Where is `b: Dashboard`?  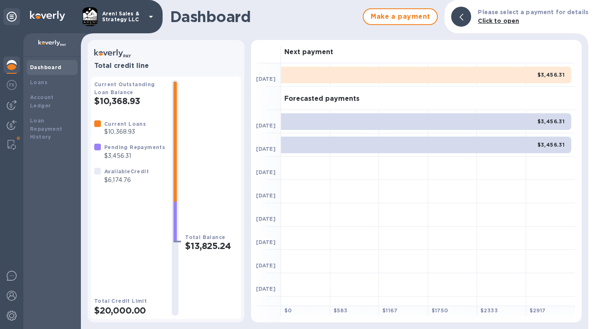 b: Dashboard is located at coordinates (46, 67).